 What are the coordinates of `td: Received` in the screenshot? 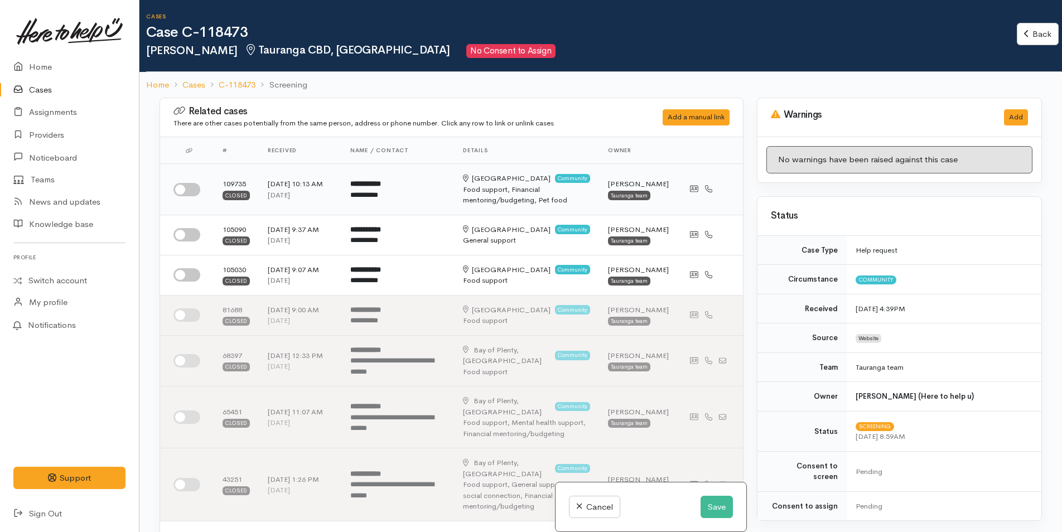 It's located at (802, 308).